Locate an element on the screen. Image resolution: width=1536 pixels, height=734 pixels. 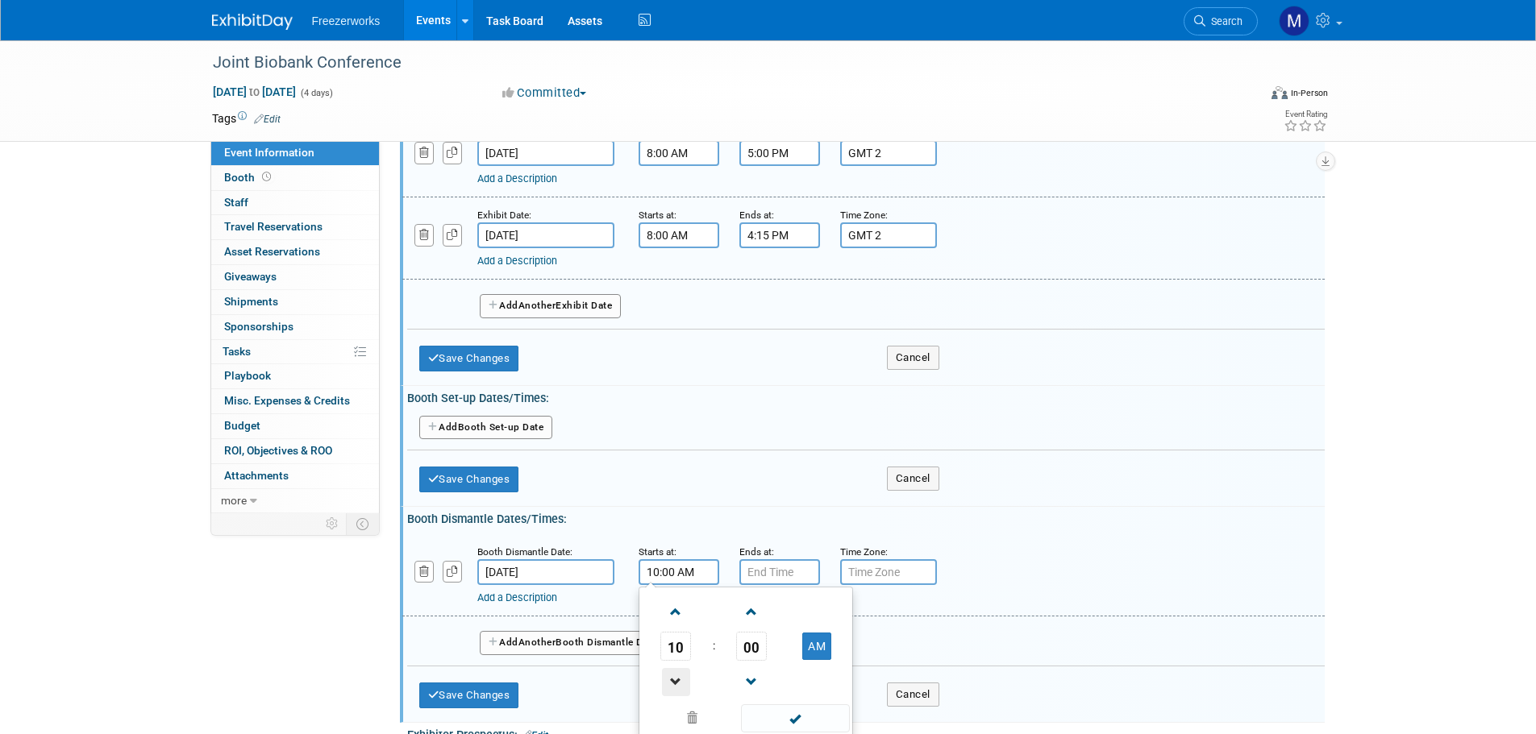
img: ExhibitDay is located at coordinates (252, 22).